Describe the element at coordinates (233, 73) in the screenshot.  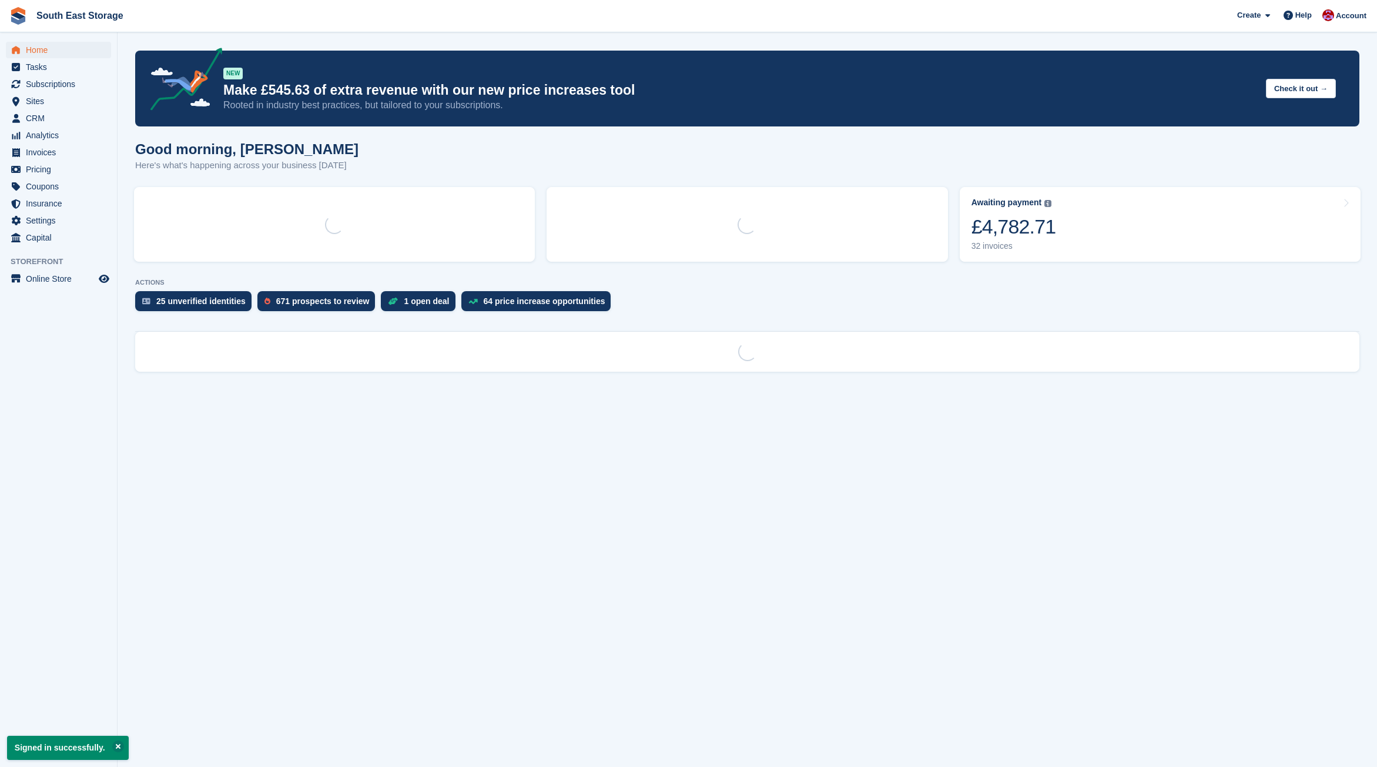
I see `div: NEW` at that location.